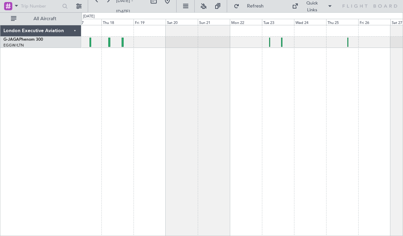 This screenshot has height=236, width=403. Describe the element at coordinates (214, 22) in the screenshot. I see `div: Sun 21` at that location.